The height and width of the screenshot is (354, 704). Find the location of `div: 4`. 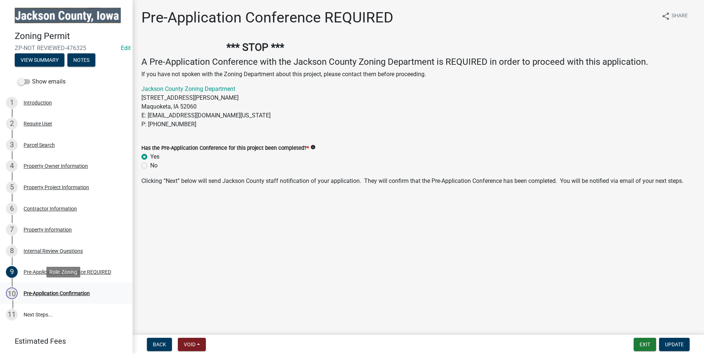

div: 4 is located at coordinates (12, 166).